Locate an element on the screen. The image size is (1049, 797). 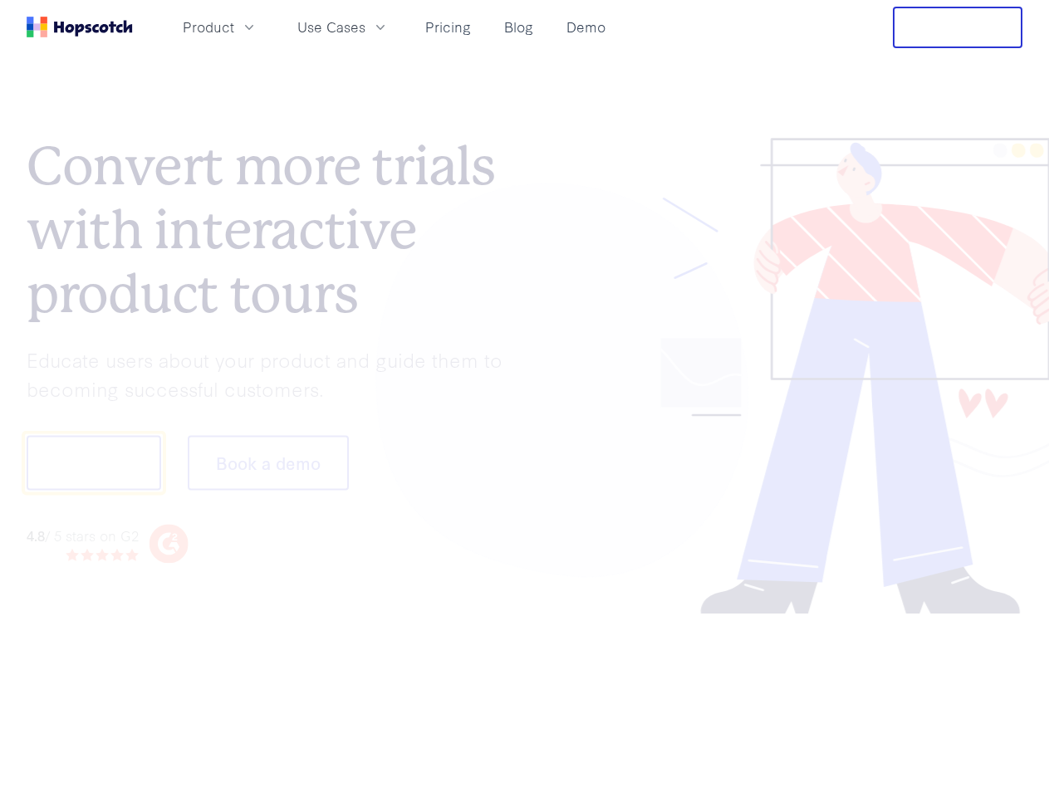
button: Product is located at coordinates (220, 27).